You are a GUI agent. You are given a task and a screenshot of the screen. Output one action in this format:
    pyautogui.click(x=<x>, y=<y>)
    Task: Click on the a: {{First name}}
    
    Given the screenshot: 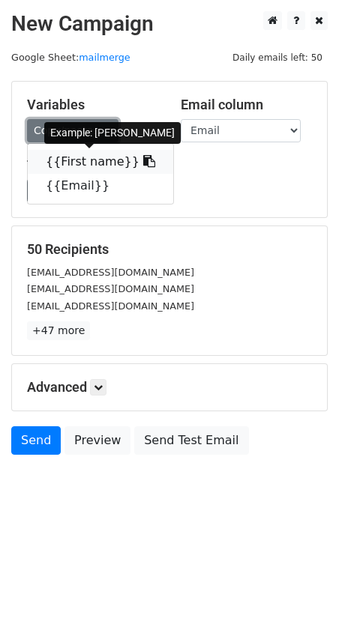 What is the action you would take?
    pyautogui.click(x=100, y=162)
    